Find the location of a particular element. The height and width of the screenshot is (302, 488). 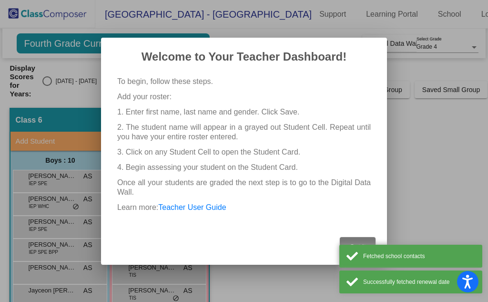

div: Fetched school contacts is located at coordinates (419, 256).